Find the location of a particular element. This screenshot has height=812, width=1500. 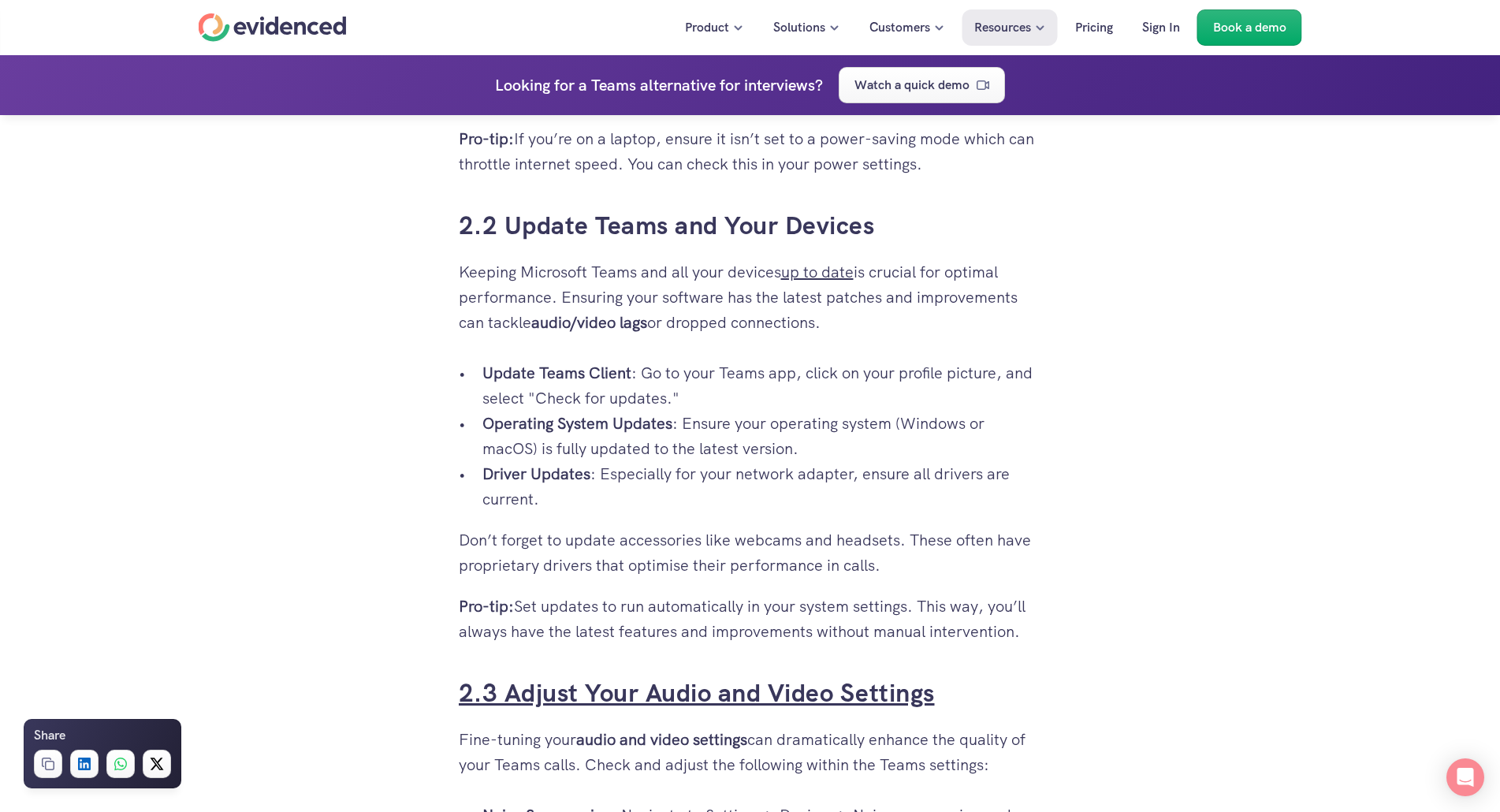

p: : Especially for your network adapter, ensure all drivers are current. is located at coordinates (762, 486).